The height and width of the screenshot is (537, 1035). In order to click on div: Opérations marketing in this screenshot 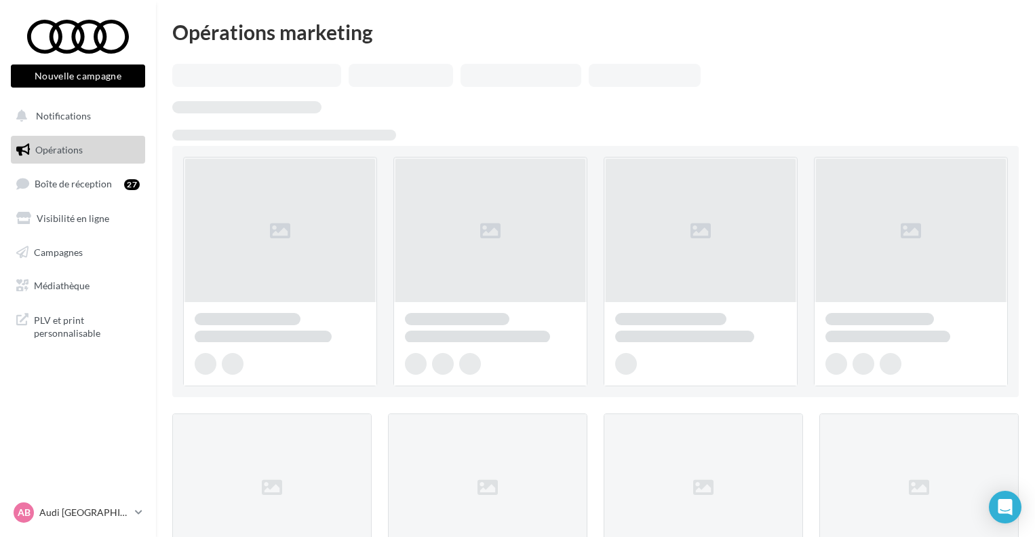, I will do `click(596, 32)`.